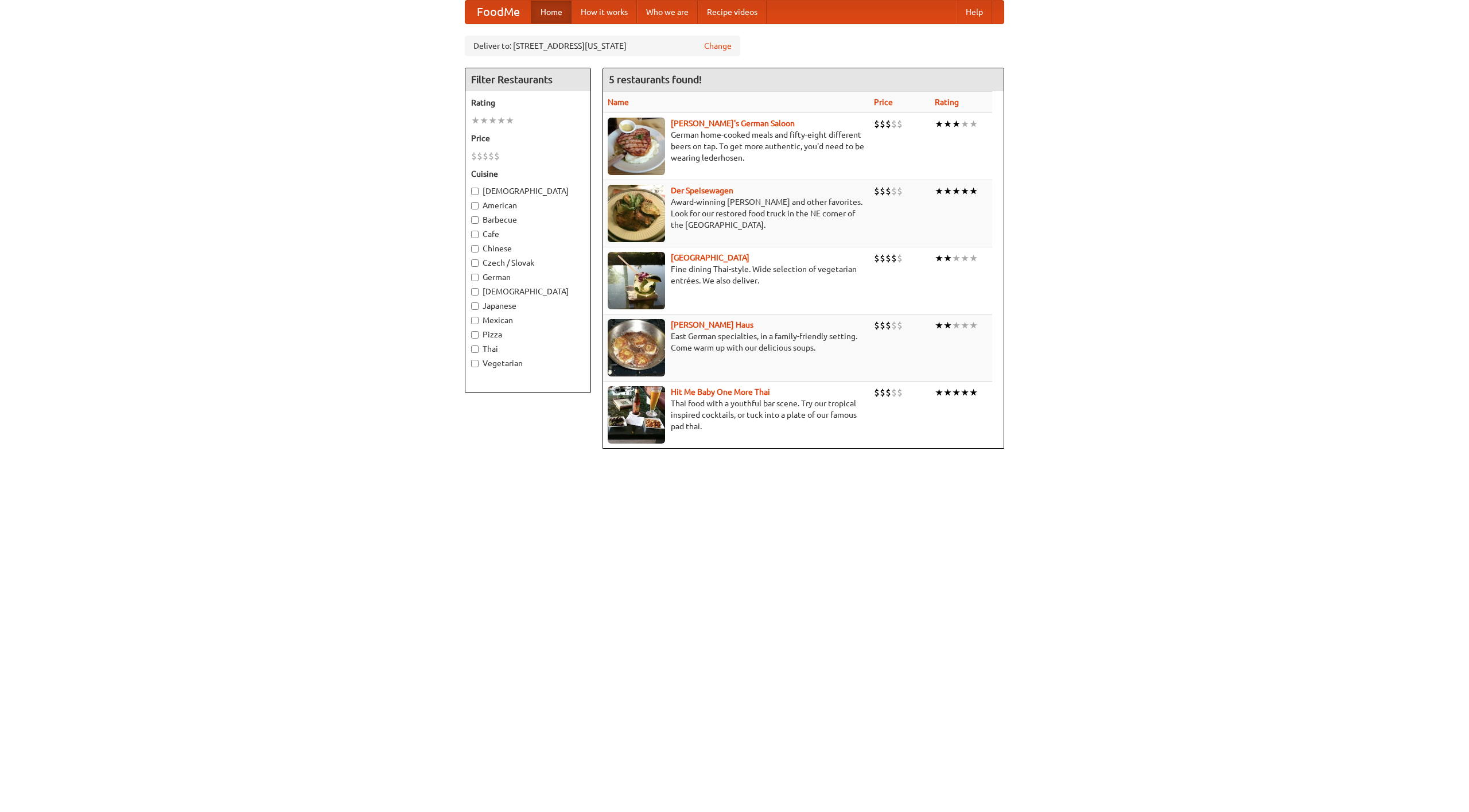 Image resolution: width=1469 pixels, height=812 pixels. I want to click on a: Rating, so click(946, 102).